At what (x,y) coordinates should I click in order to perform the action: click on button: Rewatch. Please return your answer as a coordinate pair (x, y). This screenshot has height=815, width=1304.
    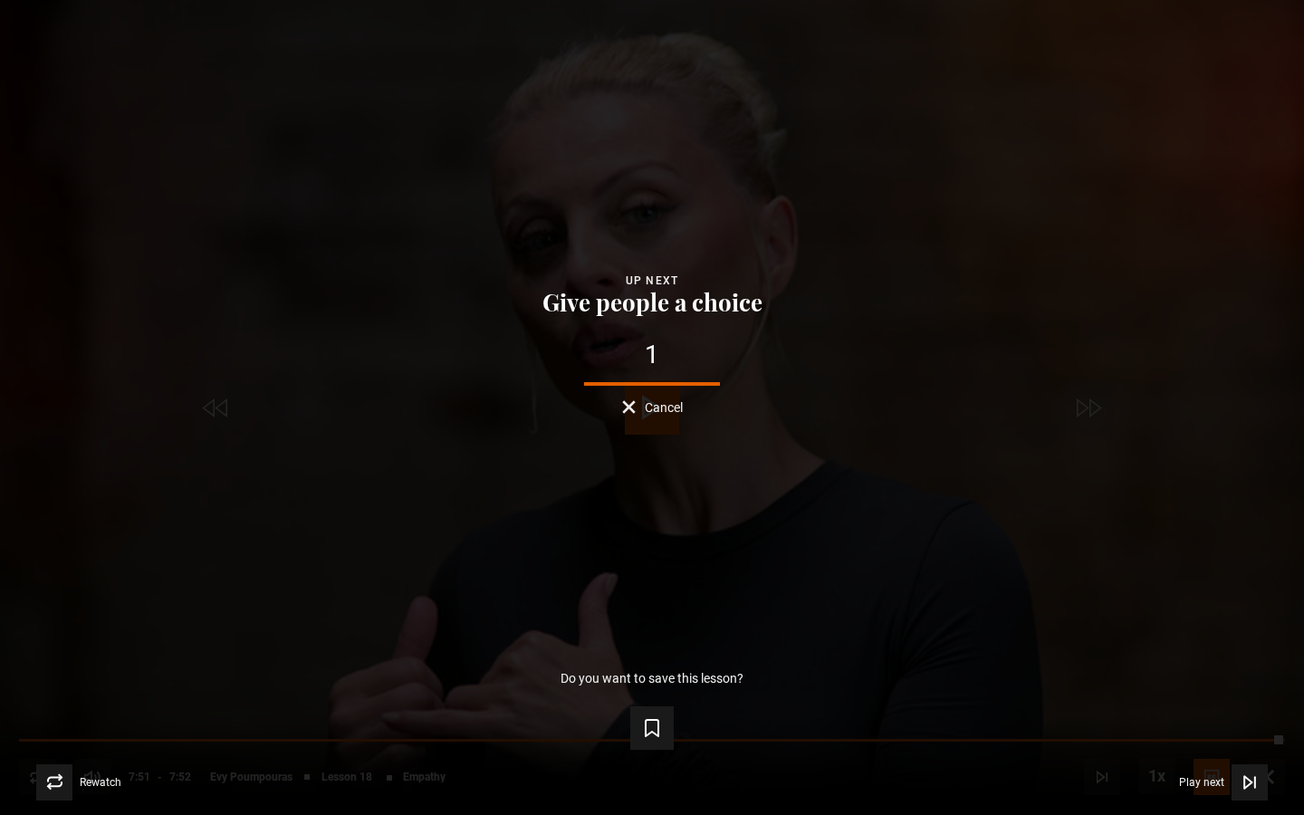
    Looking at the image, I should click on (79, 782).